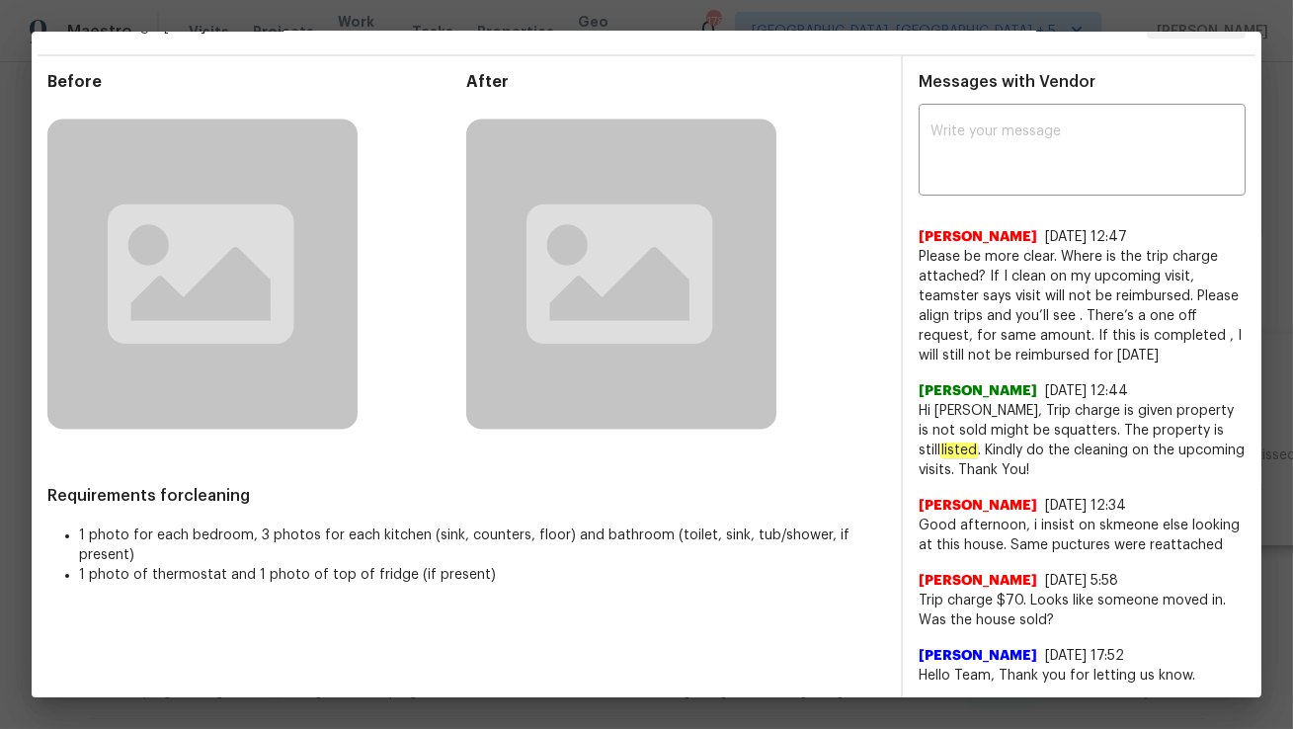 The height and width of the screenshot is (729, 1293). I want to click on span: Trip charge $70. Looks like someone moved in. Was the house sold?, so click(1081, 610).